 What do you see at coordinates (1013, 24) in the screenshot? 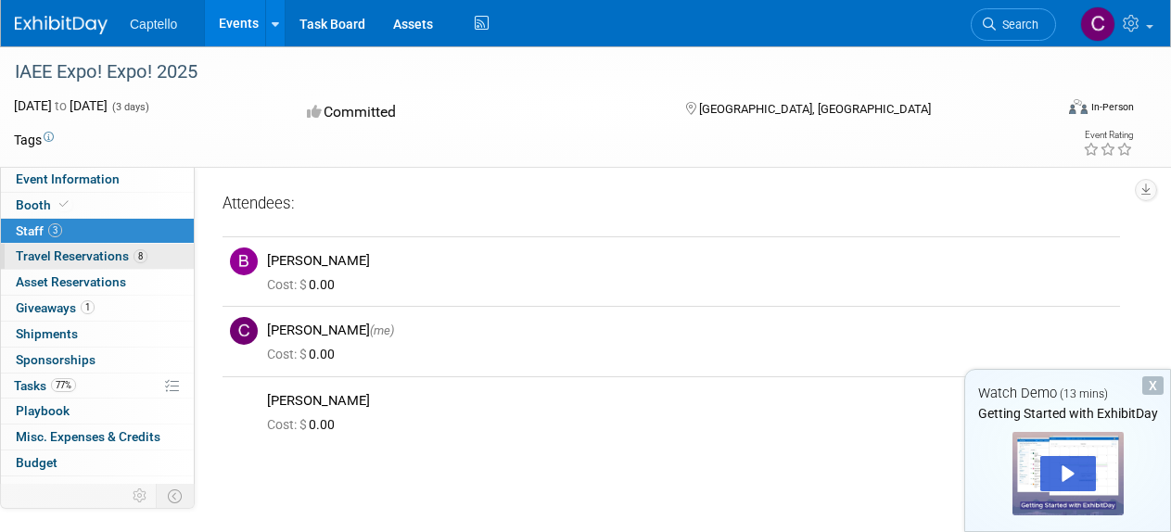
I see `a: Search` at bounding box center [1013, 24].